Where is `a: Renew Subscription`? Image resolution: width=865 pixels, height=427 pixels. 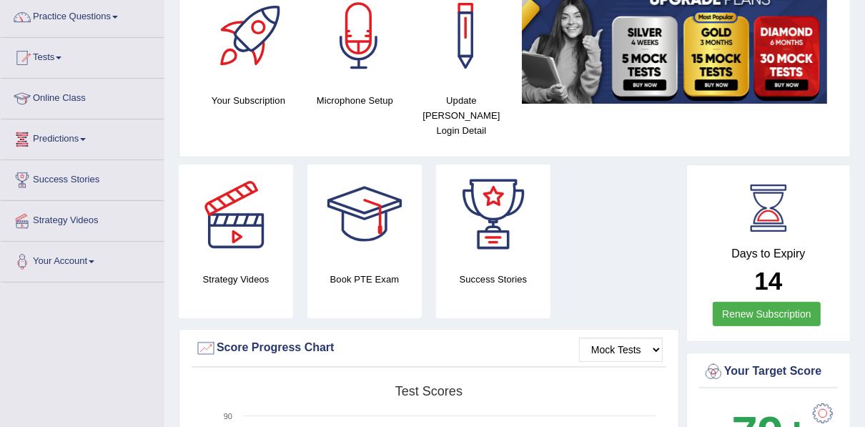
a: Renew Subscription is located at coordinates (766, 314).